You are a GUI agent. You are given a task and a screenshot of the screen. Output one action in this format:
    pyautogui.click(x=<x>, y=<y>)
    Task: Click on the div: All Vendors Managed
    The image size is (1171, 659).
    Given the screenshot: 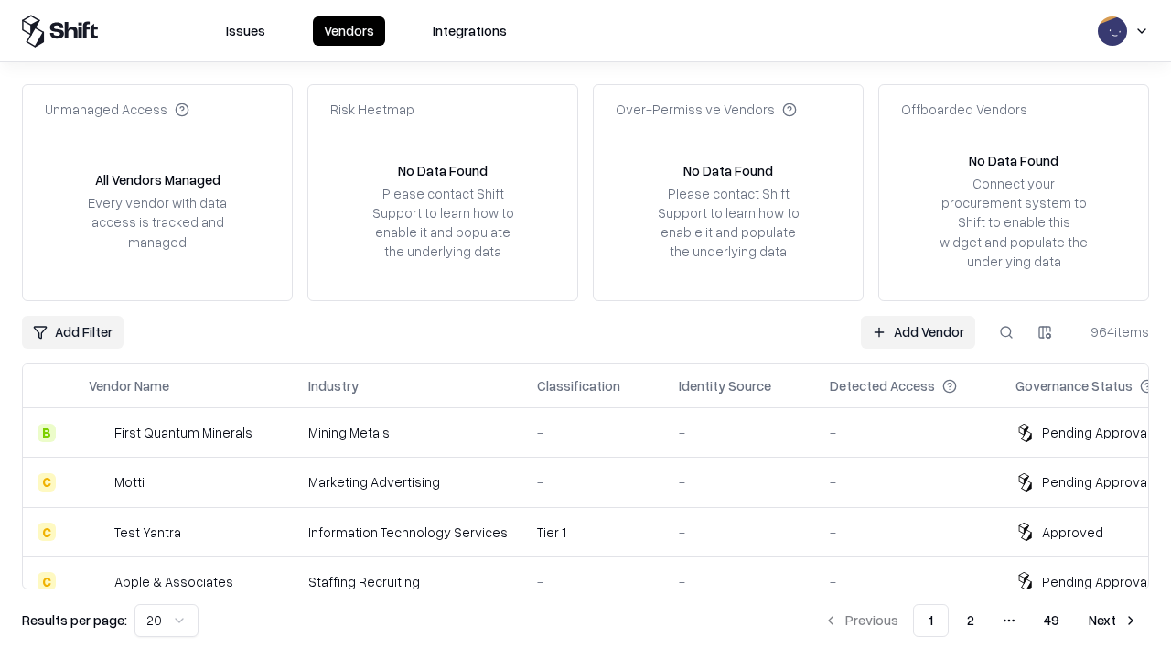 What is the action you would take?
    pyautogui.click(x=157, y=179)
    